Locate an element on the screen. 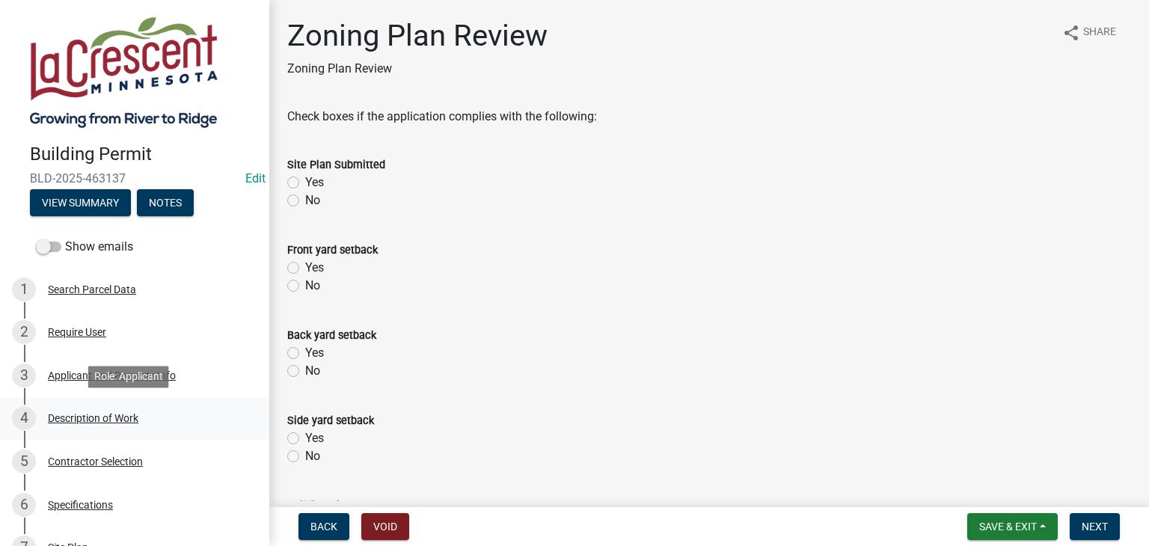 This screenshot has width=1149, height=546. div: 5 is located at coordinates (24, 462).